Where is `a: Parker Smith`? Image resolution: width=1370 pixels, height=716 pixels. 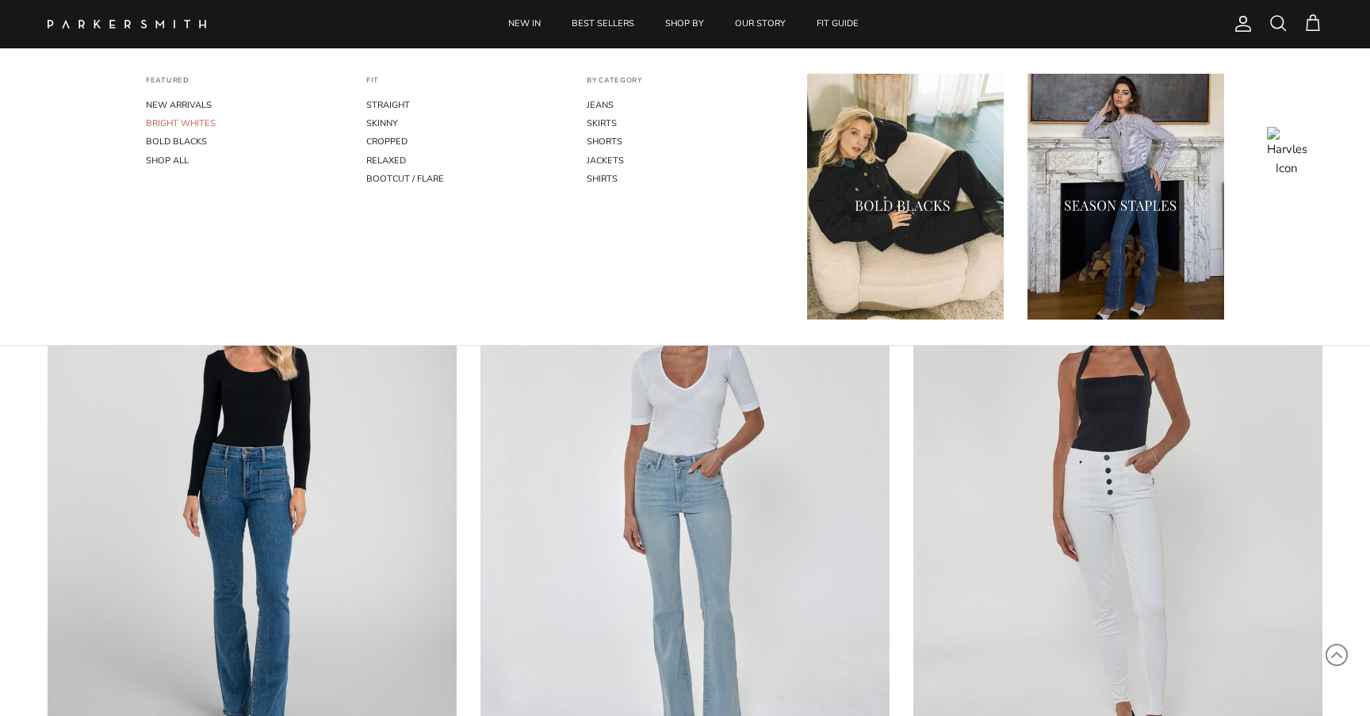 a: Parker Smith is located at coordinates (127, 24).